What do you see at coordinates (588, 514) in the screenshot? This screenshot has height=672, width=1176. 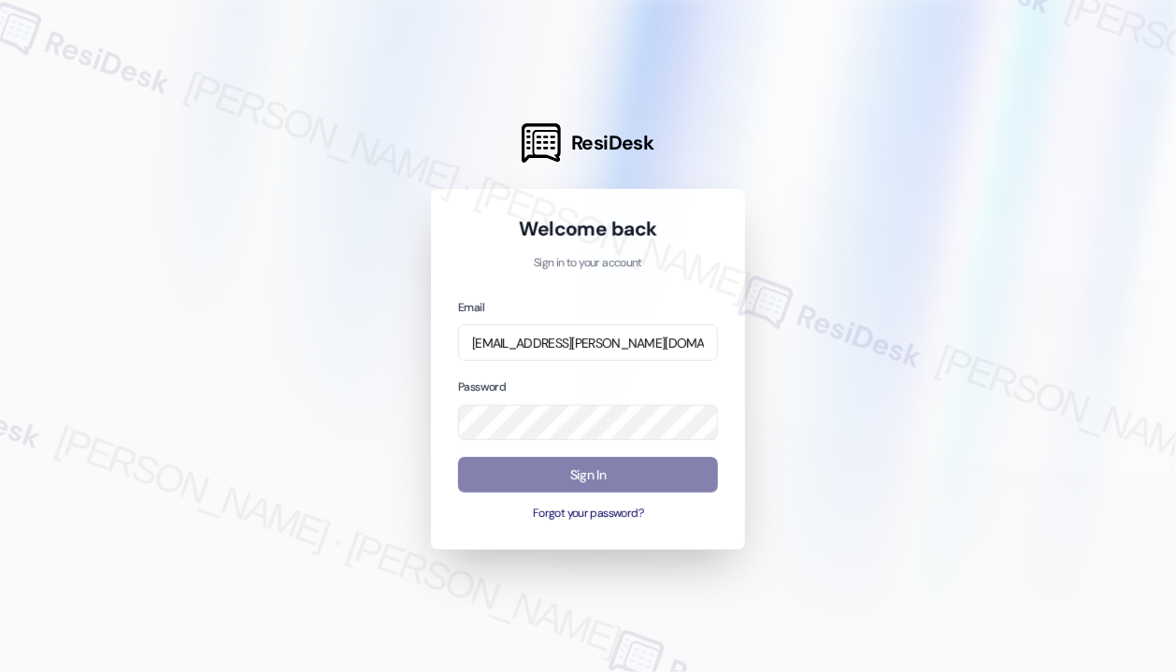 I see `button: Forgot your password?` at bounding box center [588, 514].